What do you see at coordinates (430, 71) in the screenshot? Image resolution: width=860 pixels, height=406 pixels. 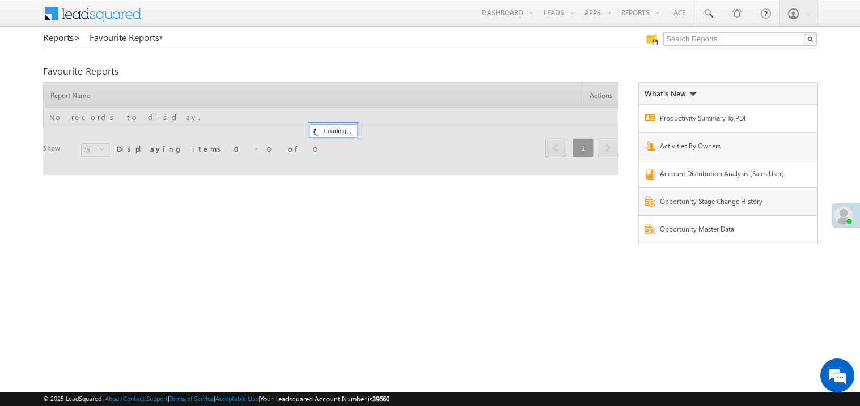 I see `div: Favourite Reports` at bounding box center [430, 71].